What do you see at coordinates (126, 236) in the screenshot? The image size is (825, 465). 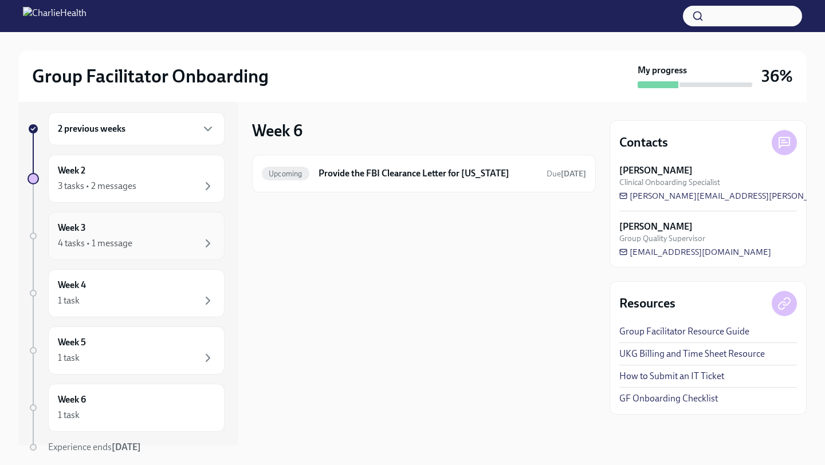 I see `a: Week 34 tasks • 1 message` at bounding box center [126, 236].